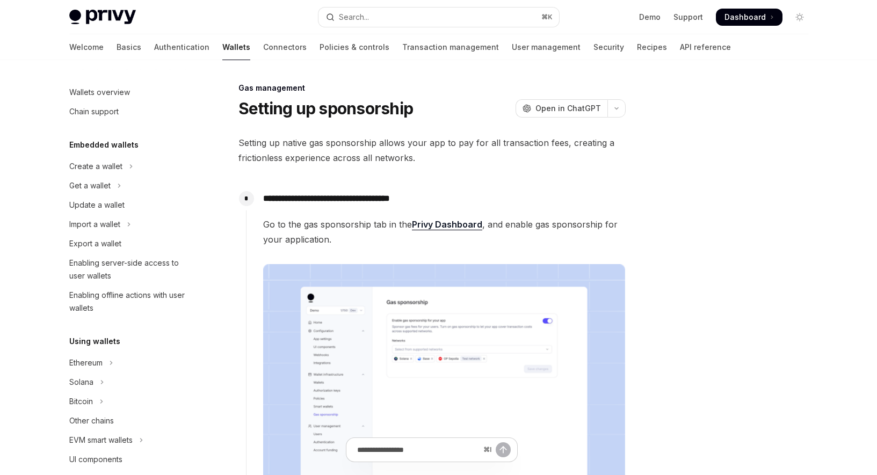  Describe the element at coordinates (129, 421) in the screenshot. I see `a: Other chains` at that location.